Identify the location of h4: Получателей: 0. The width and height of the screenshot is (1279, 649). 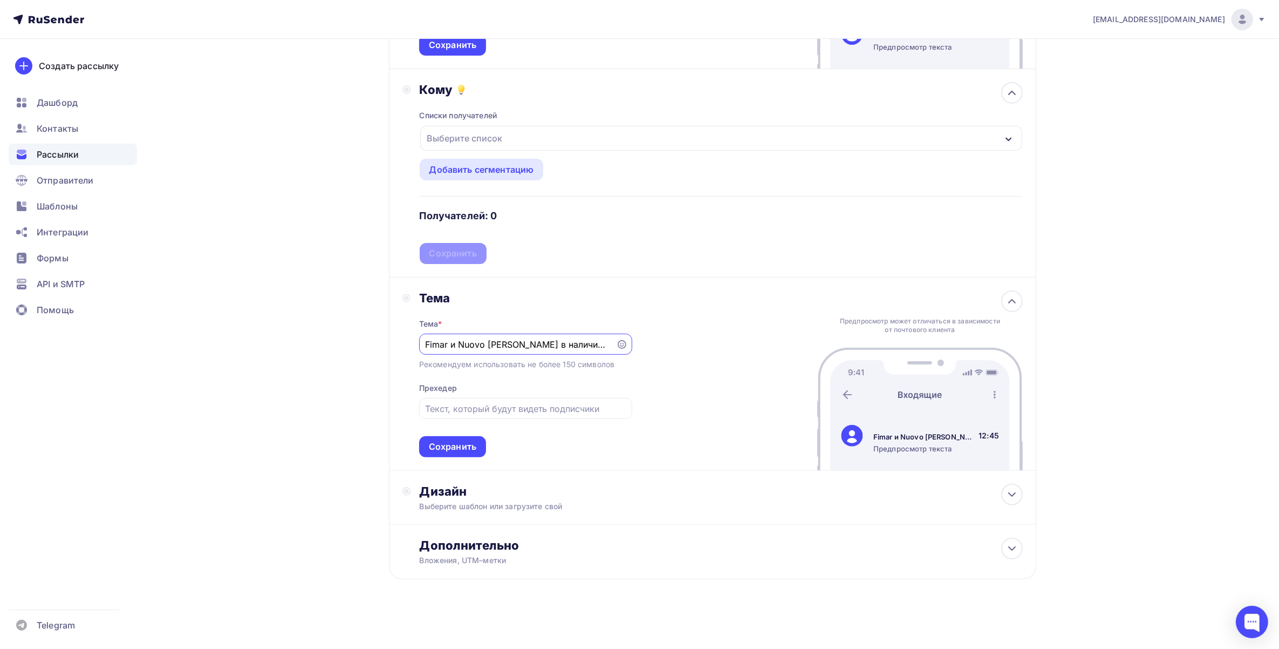
(459, 216).